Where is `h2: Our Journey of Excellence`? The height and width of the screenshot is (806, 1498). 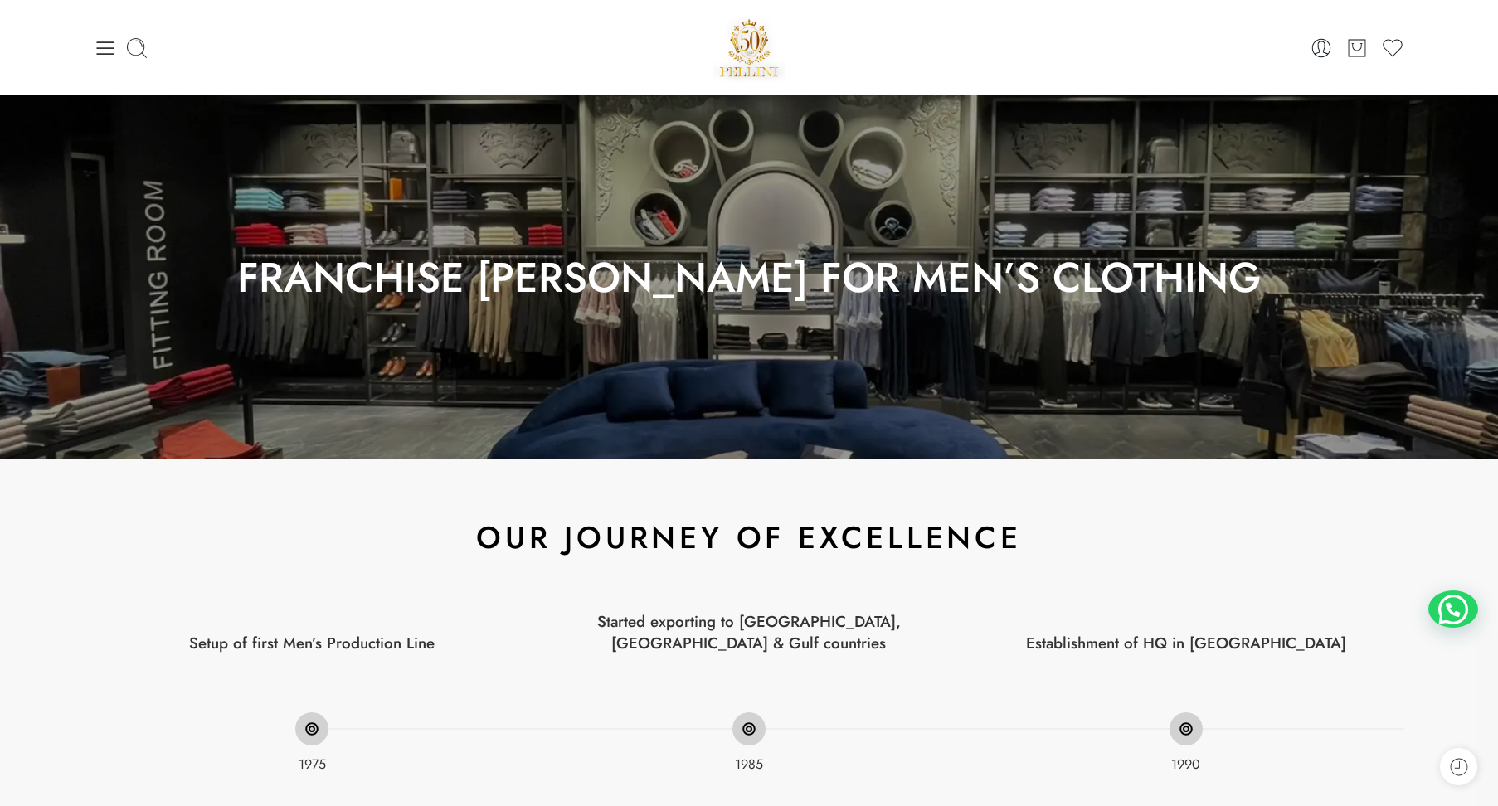 h2: Our Journey of Excellence is located at coordinates (749, 538).